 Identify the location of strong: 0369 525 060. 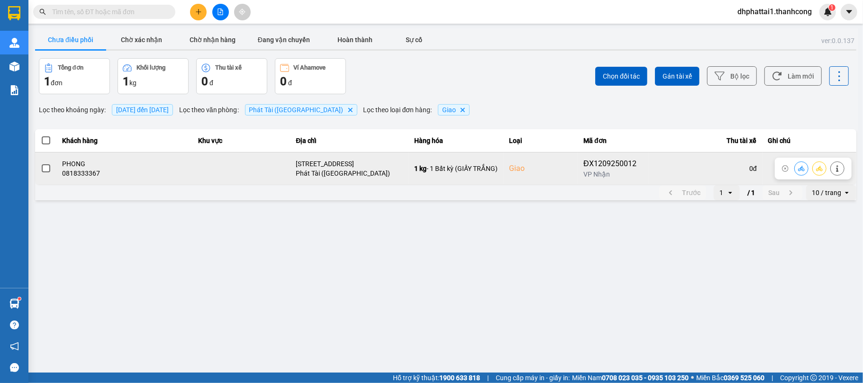
(744, 378).